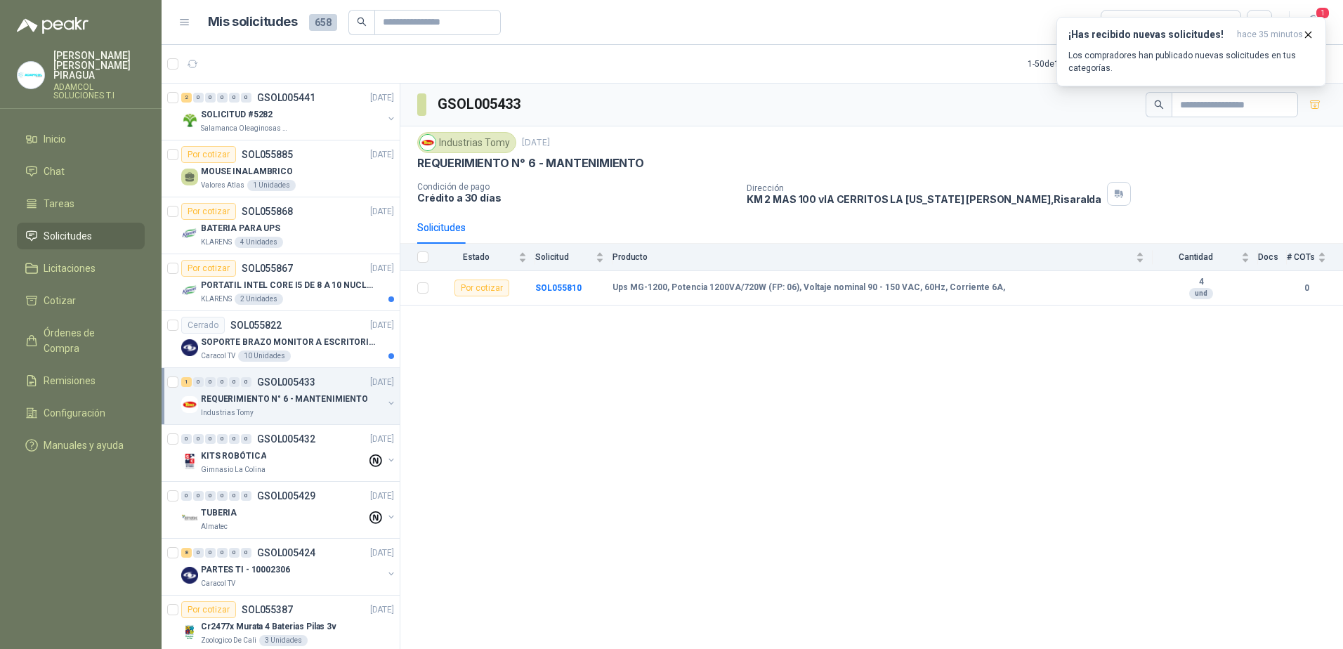  I want to click on div: 1, so click(186, 382).